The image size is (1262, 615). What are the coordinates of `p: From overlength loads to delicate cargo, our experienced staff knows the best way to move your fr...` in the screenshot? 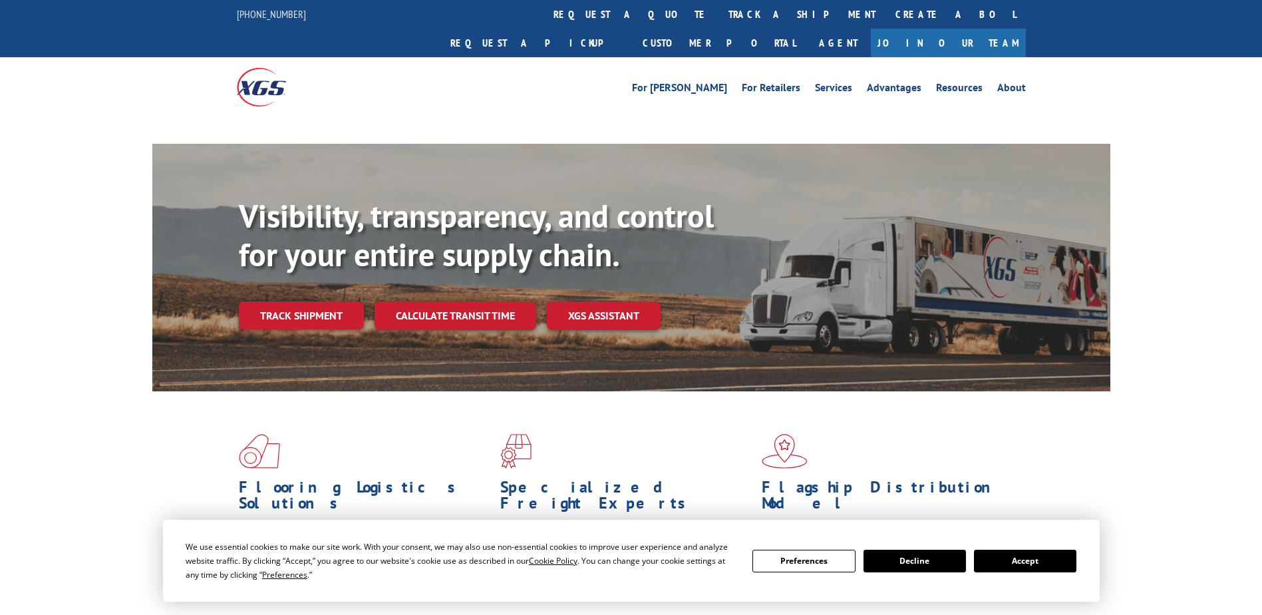 It's located at (626, 547).